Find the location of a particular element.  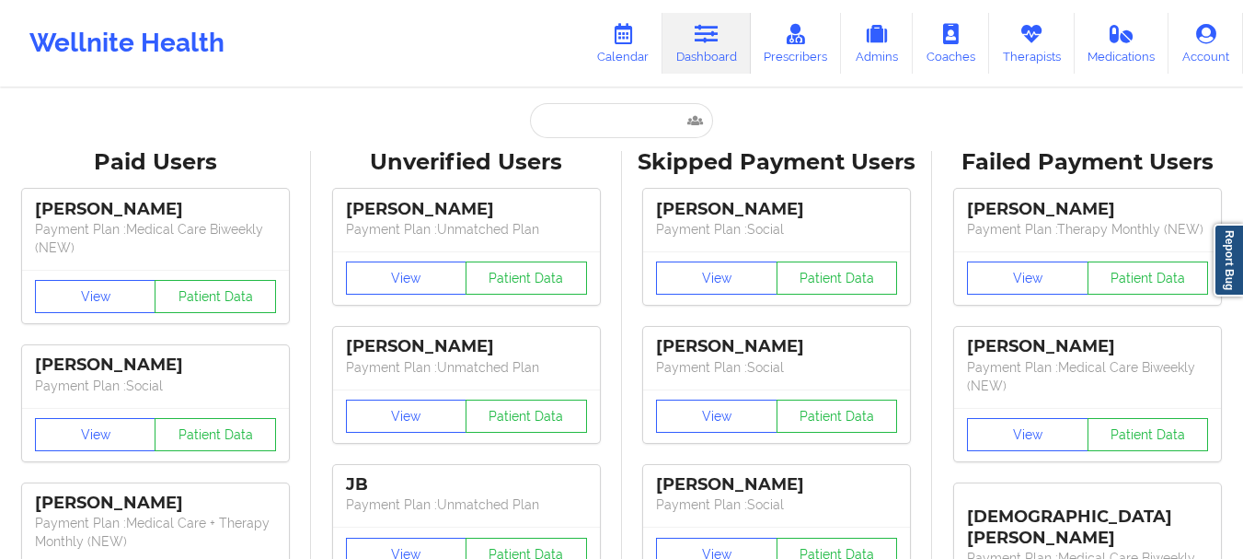

a: Report Bug is located at coordinates (1229, 260).